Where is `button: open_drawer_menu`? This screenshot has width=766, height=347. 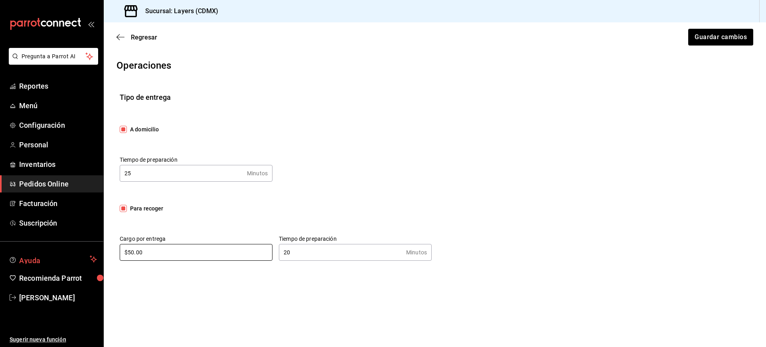 button: open_drawer_menu is located at coordinates (91, 24).